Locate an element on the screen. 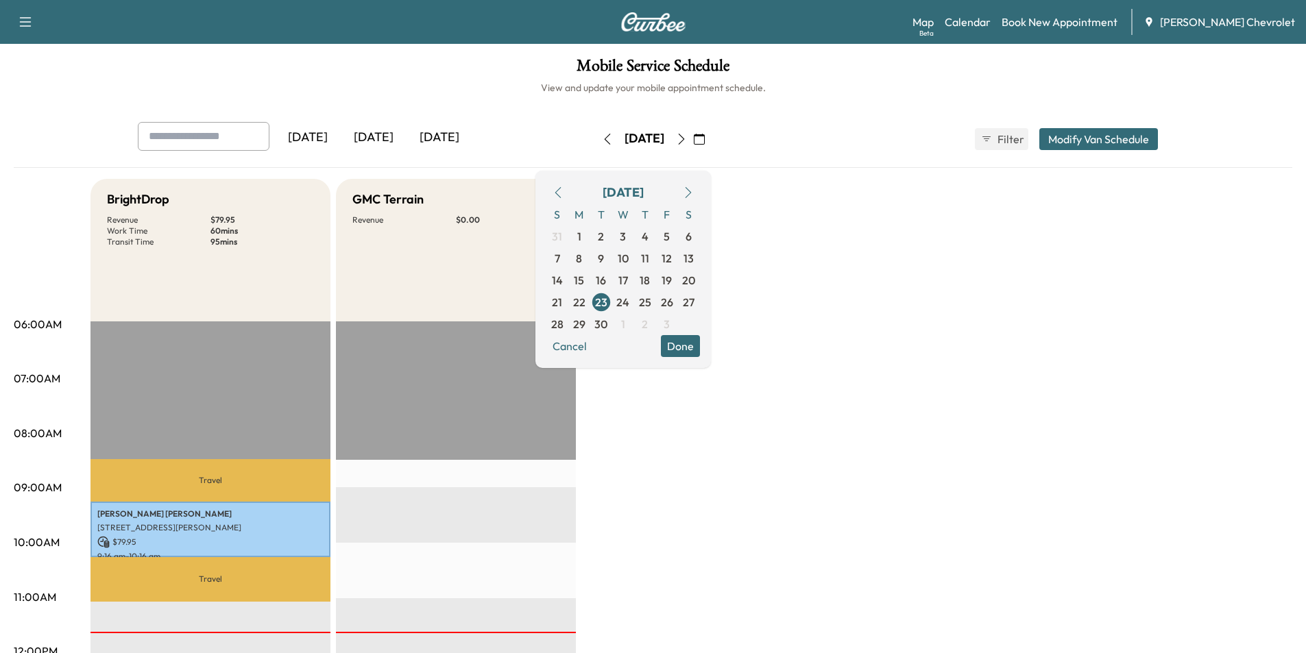 The height and width of the screenshot is (653, 1306). img: Curbee Logo is located at coordinates (653, 22).